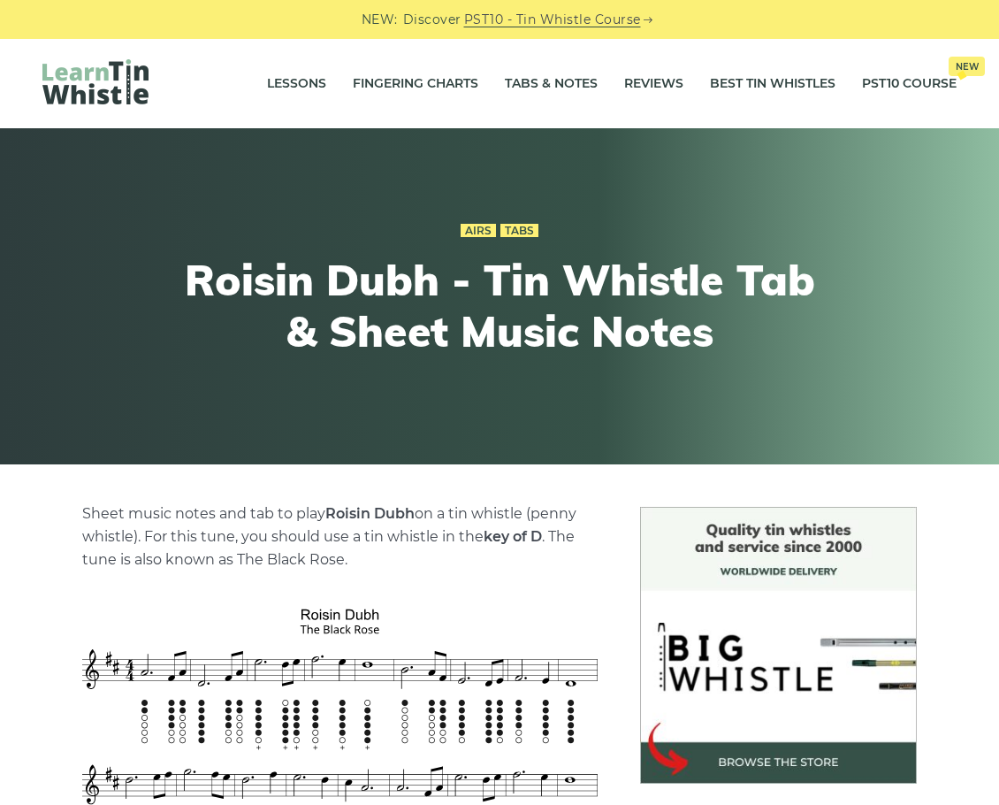  I want to click on img: LearnTinWhistle.com, so click(95, 81).